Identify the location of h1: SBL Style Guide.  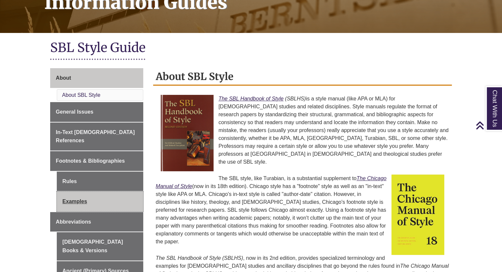
(251, 48).